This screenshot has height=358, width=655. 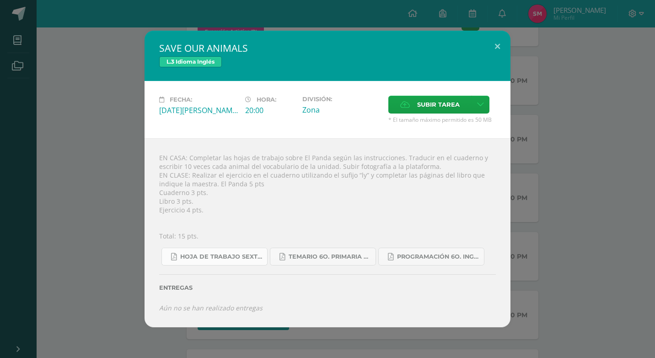 What do you see at coordinates (432, 256) in the screenshot?
I see `a: Programación 6o. Inglés B.pdf` at bounding box center [432, 256].